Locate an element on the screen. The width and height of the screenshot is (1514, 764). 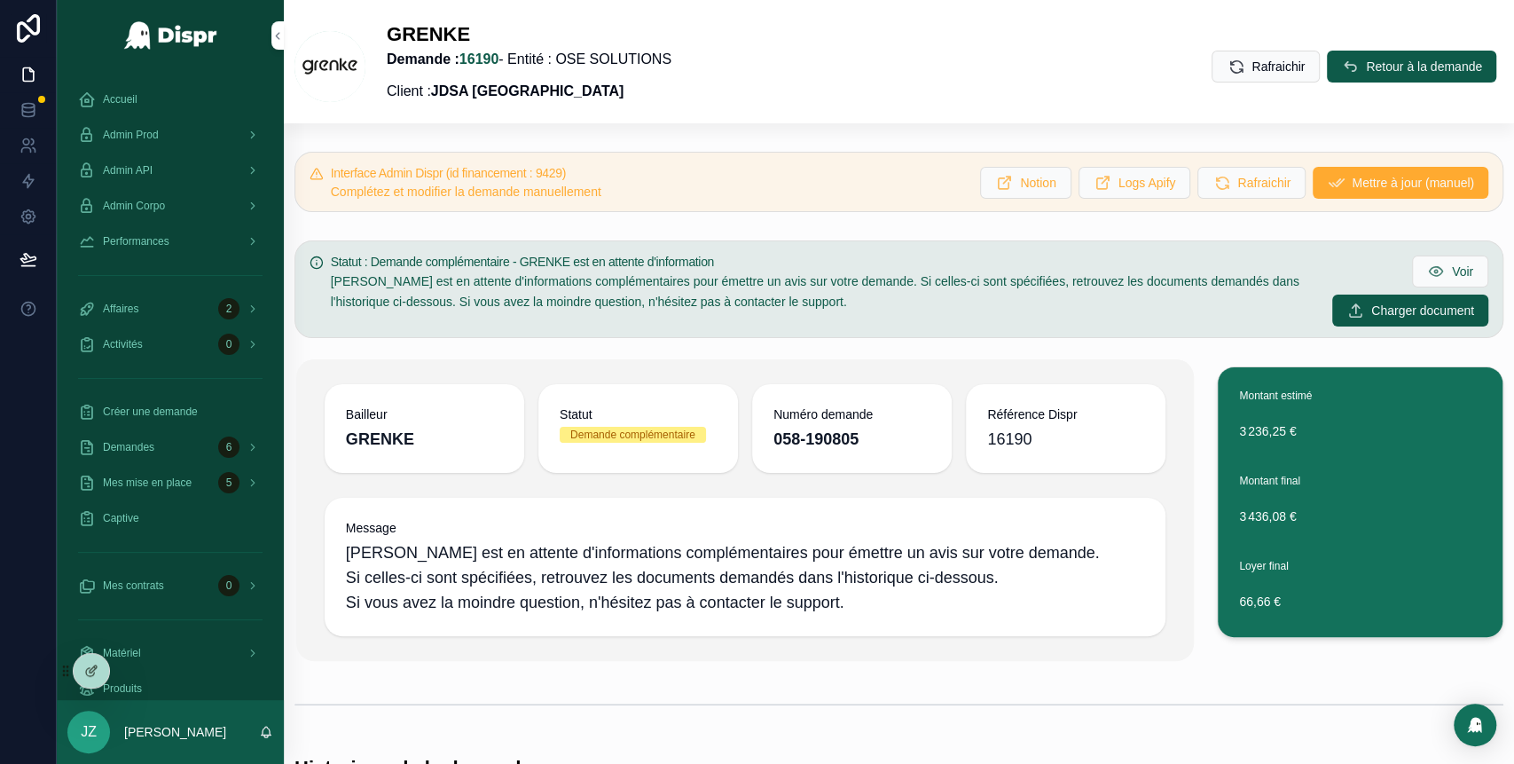
span: Référence Dispr is located at coordinates (1065, 414).